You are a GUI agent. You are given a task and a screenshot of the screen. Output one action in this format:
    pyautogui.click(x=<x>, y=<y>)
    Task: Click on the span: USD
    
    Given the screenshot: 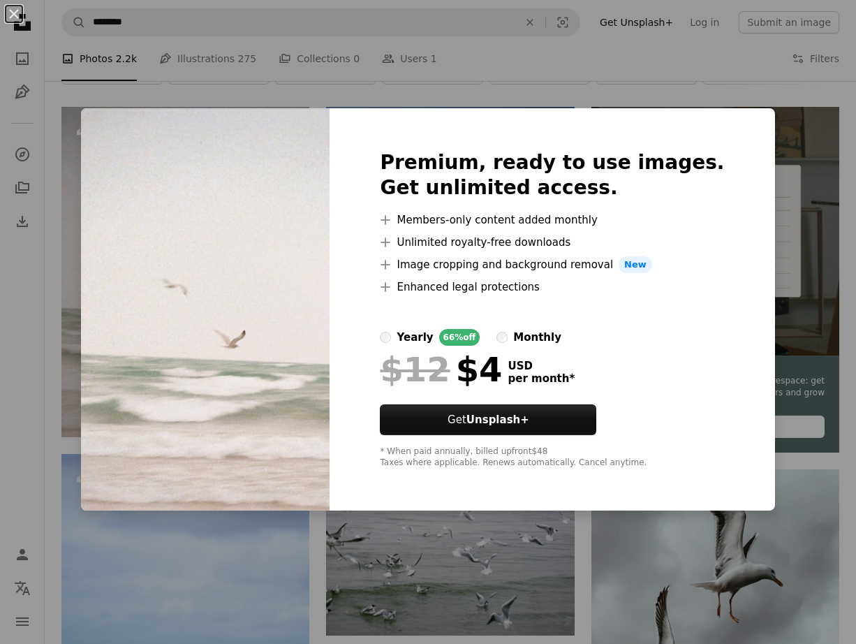 What is the action you would take?
    pyautogui.click(x=541, y=366)
    